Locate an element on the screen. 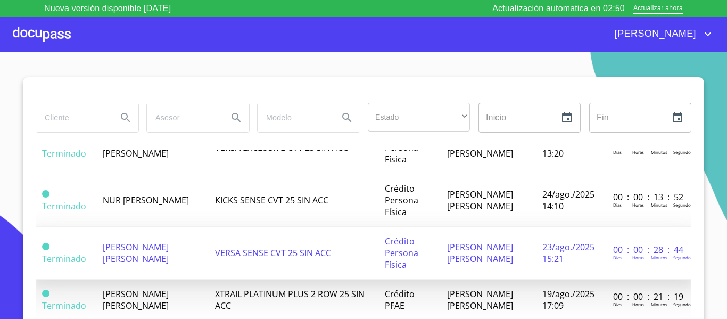 The image size is (727, 319). p: 00 : 00 : 21 : 19 is located at coordinates (649, 296).